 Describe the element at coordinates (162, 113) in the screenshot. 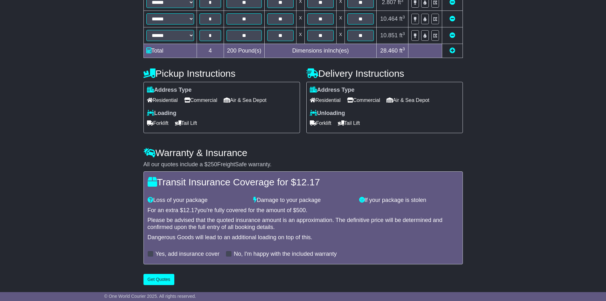

I see `label: Loading` at that location.